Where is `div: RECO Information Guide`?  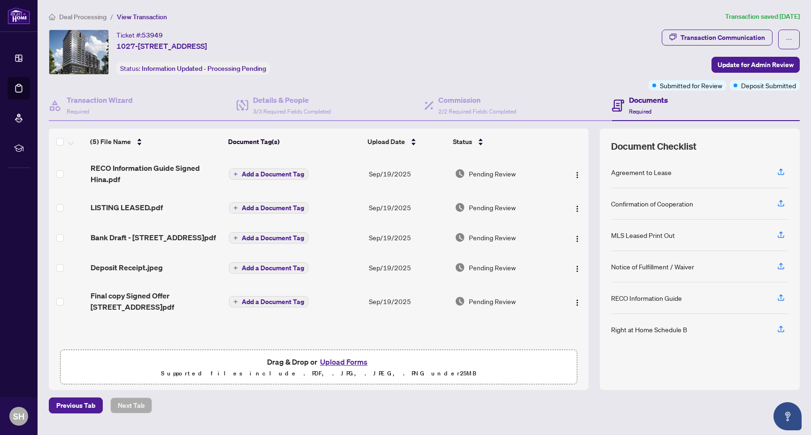 div: RECO Information Guide is located at coordinates (646, 298).